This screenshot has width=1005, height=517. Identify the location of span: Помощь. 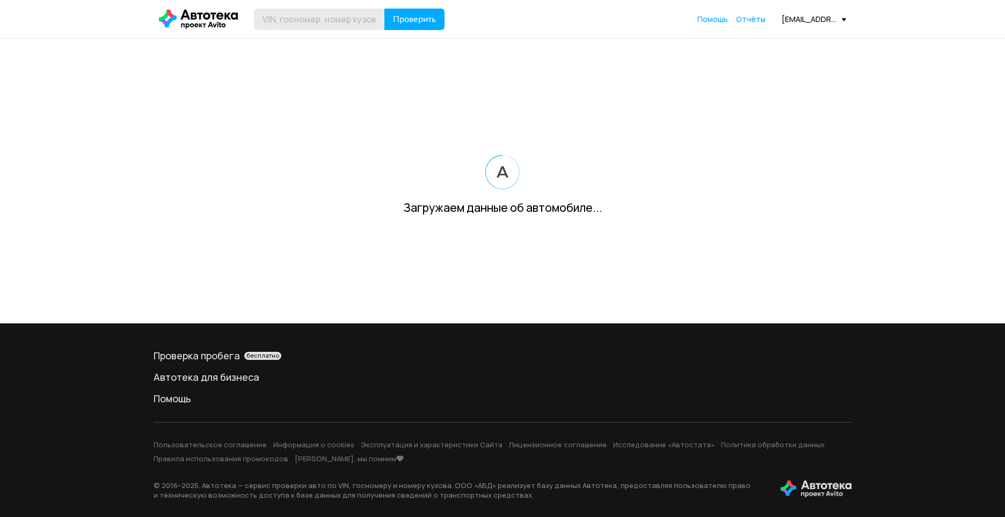
(712, 19).